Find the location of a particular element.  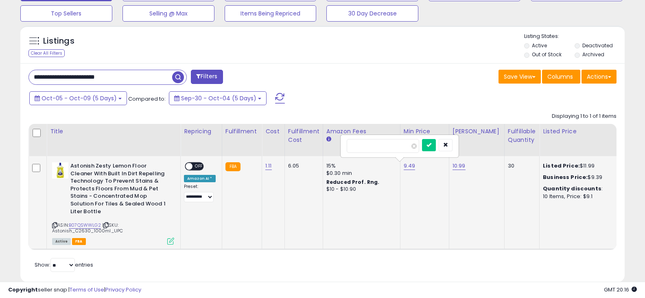

b: Astonish Zesty Lemon Floor Cleaner With Built In Dirt Repelling Technology To Prevent Stains & Pr... is located at coordinates (120, 189).